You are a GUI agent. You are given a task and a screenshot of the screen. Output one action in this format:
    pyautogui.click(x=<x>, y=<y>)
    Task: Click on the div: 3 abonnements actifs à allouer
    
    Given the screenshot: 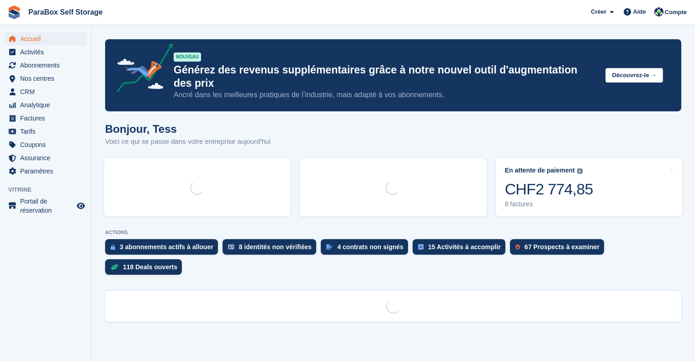 What is the action you would take?
    pyautogui.click(x=166, y=247)
    